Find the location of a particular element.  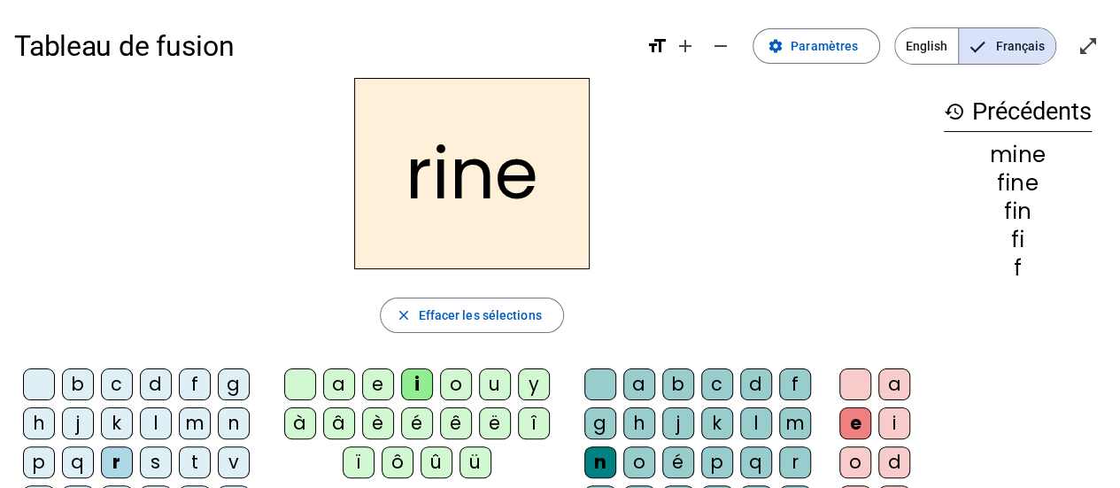

button: Effacer les sélections is located at coordinates (471, 315).